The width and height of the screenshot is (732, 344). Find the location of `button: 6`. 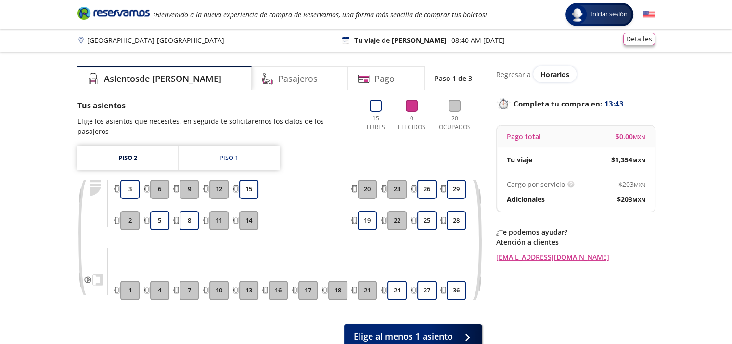

button: 6 is located at coordinates (160, 189).